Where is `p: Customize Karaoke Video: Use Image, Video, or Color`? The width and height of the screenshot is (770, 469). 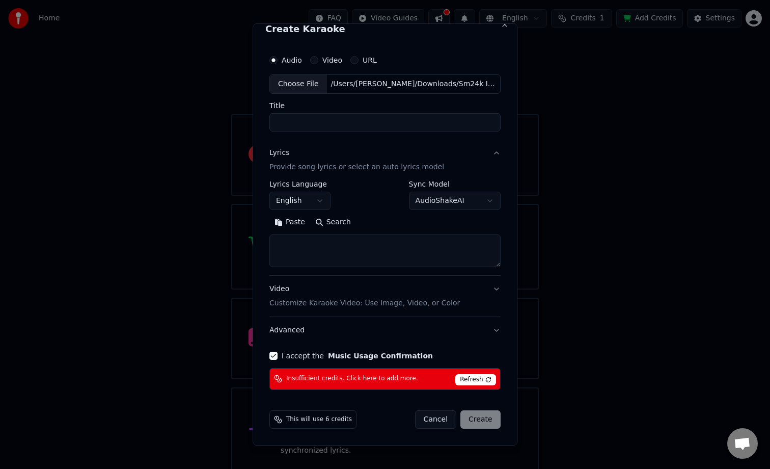 p: Customize Karaoke Video: Use Image, Video, or Color is located at coordinates (365, 303).